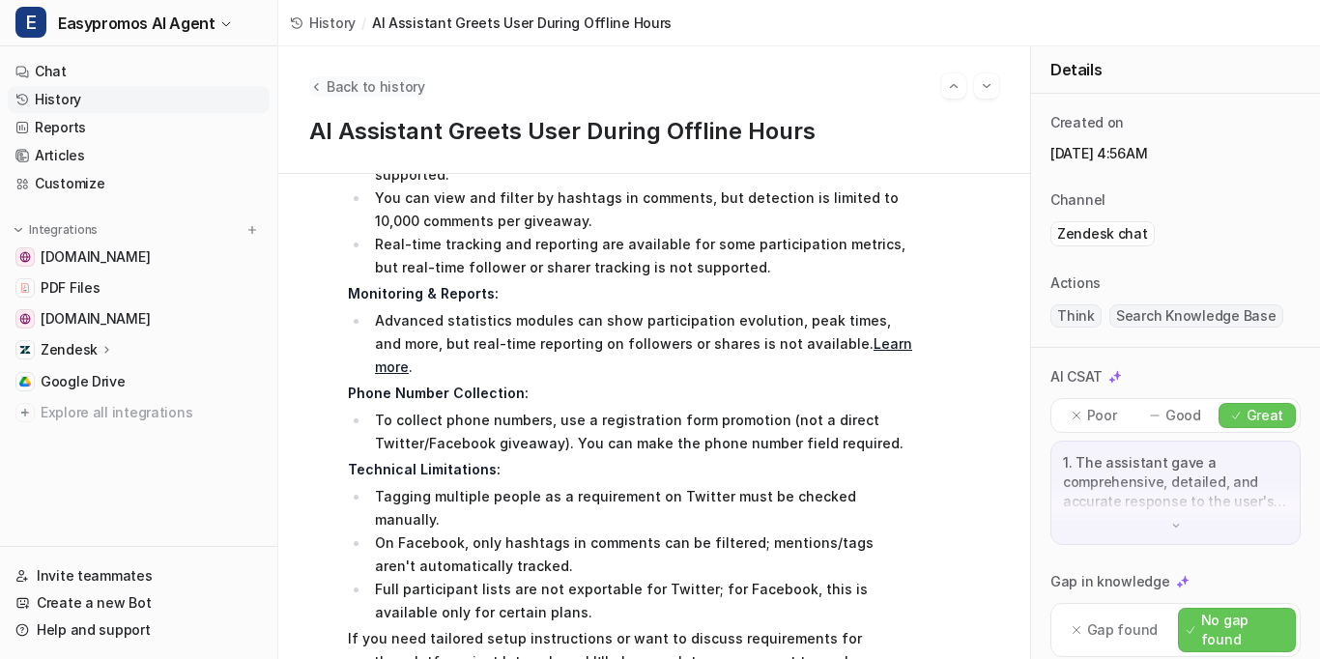 The image size is (1320, 659). Describe the element at coordinates (641, 555) in the screenshot. I see `li: On Facebook, only hashtags in comments can be filtered; mentions/tags aren't automatically tracked.` at that location.